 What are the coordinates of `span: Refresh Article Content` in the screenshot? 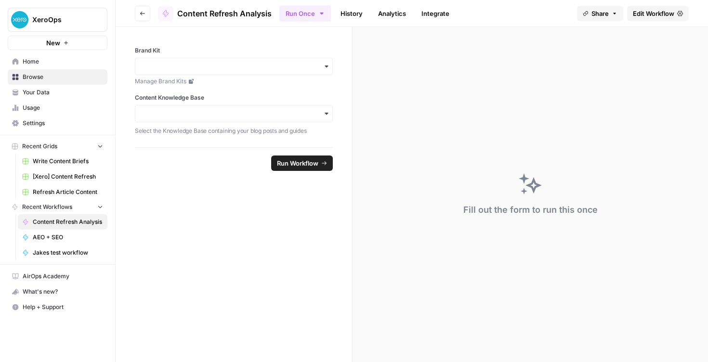 It's located at (68, 192).